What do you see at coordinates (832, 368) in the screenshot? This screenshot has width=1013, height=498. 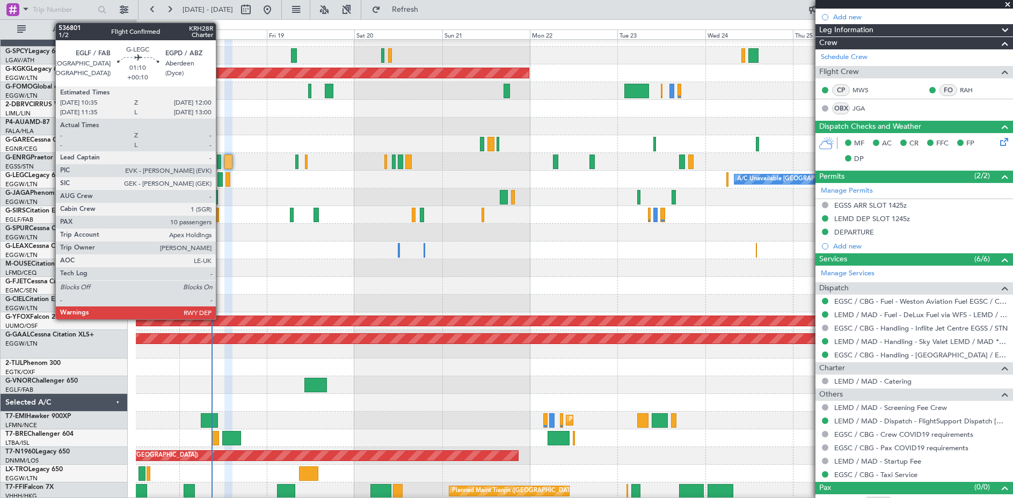 I see `span: Charter` at bounding box center [832, 368].